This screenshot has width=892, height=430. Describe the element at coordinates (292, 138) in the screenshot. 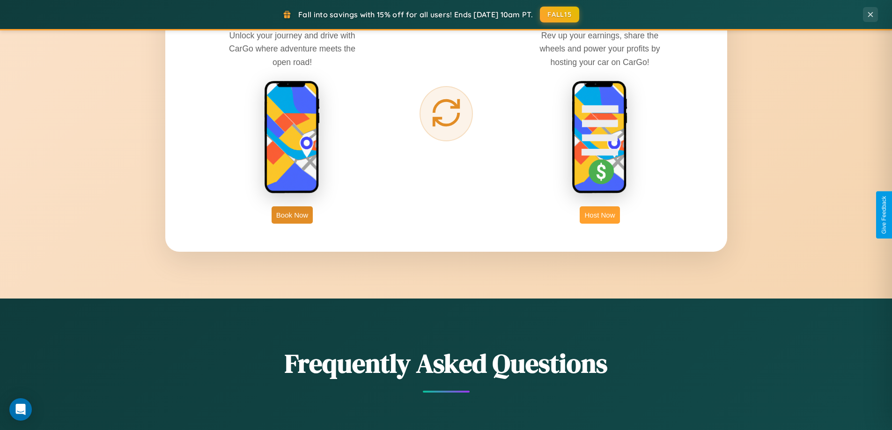

I see `img: rent phone` at that location.